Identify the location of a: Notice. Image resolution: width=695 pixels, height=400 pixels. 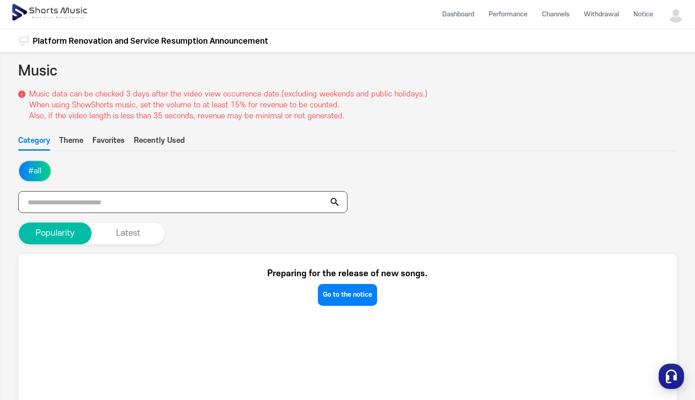
(643, 14).